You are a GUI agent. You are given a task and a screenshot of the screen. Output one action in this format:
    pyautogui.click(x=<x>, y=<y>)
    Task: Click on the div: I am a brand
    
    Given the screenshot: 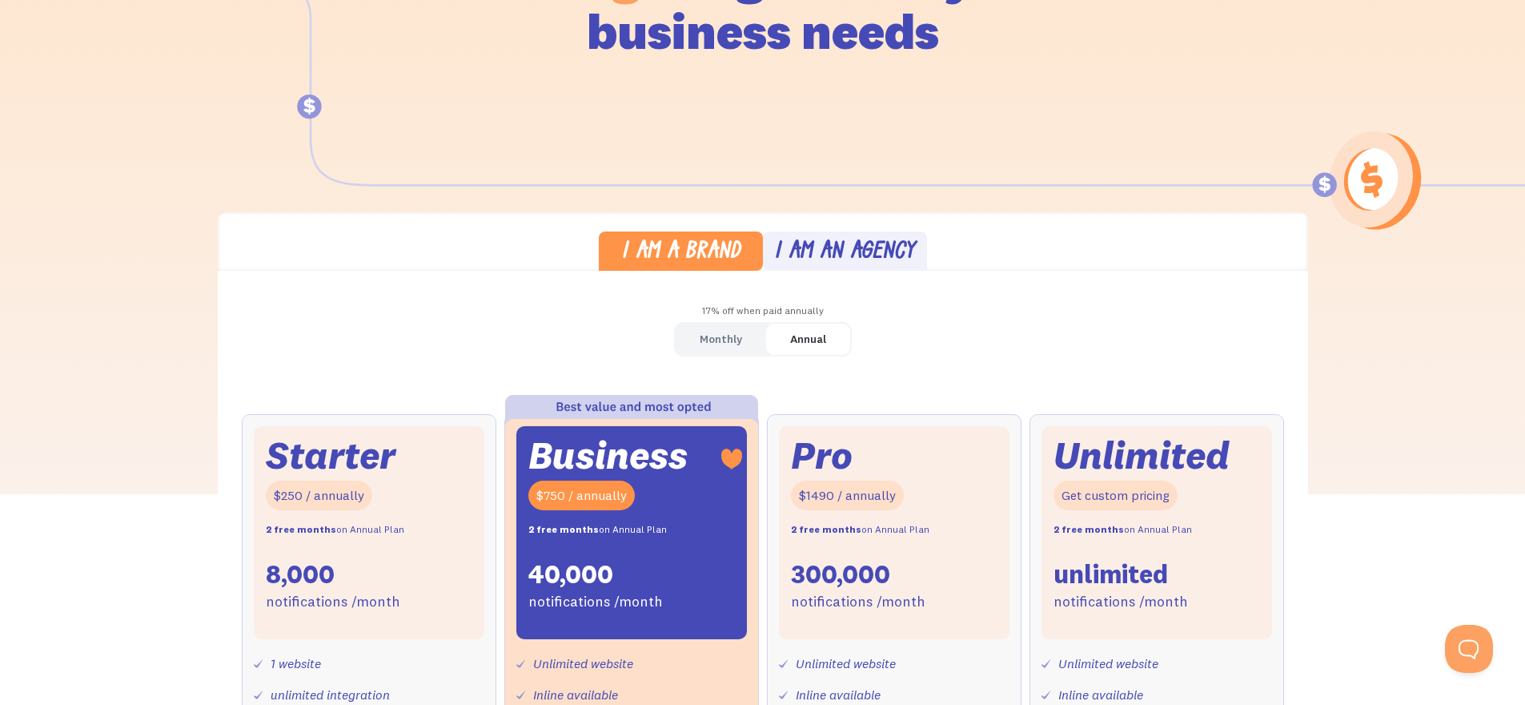 What is the action you would take?
    pyautogui.click(x=681, y=252)
    